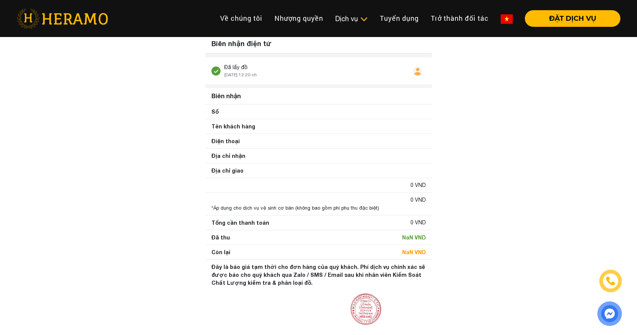 The image size is (637, 335). Describe the element at coordinates (319, 44) in the screenshot. I see `div: Biên nhận điện tử` at that location.